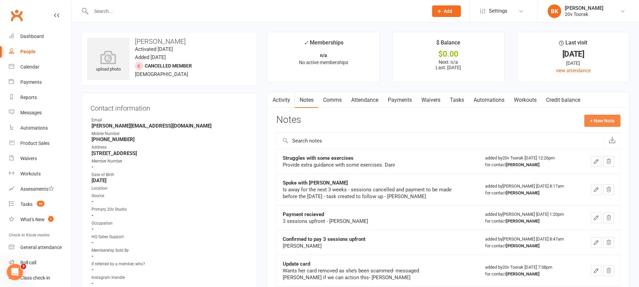 The height and width of the screenshot is (287, 639). Describe the element at coordinates (40, 51) in the screenshot. I see `a: People` at that location.